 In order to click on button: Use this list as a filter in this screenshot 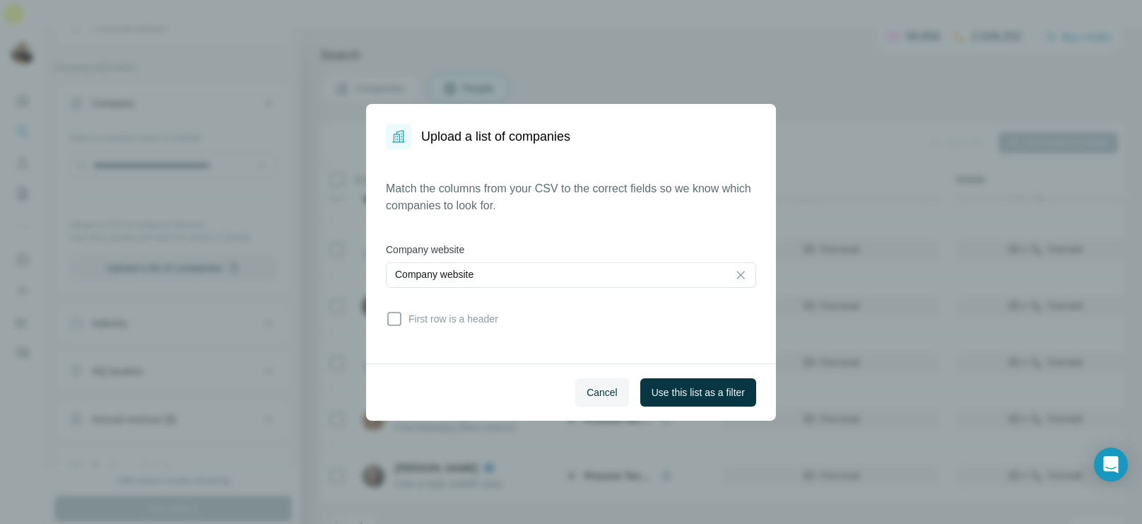, I will do `click(698, 392)`.